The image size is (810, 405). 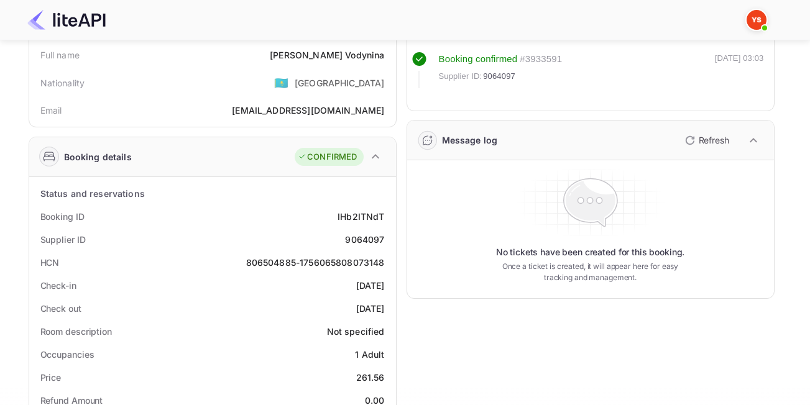 What do you see at coordinates (590, 252) in the screenshot?
I see `p: No tickets have been created for this booking.` at bounding box center [590, 252].